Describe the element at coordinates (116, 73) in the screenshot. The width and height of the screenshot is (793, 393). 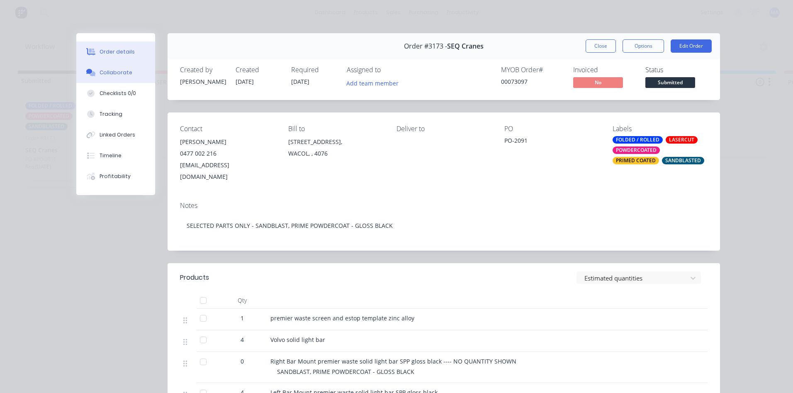
I see `div: Collaborate` at that location.